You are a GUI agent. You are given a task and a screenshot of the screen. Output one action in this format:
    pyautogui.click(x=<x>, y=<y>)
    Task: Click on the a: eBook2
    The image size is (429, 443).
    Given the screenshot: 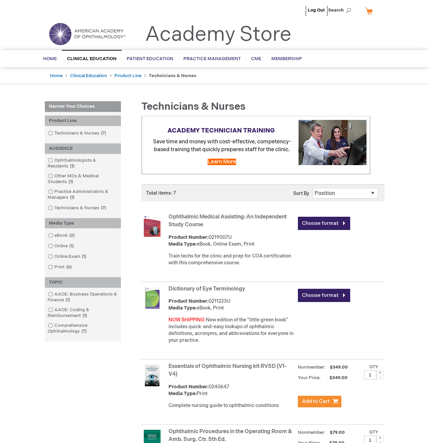 What is the action you would take?
    pyautogui.click(x=62, y=235)
    